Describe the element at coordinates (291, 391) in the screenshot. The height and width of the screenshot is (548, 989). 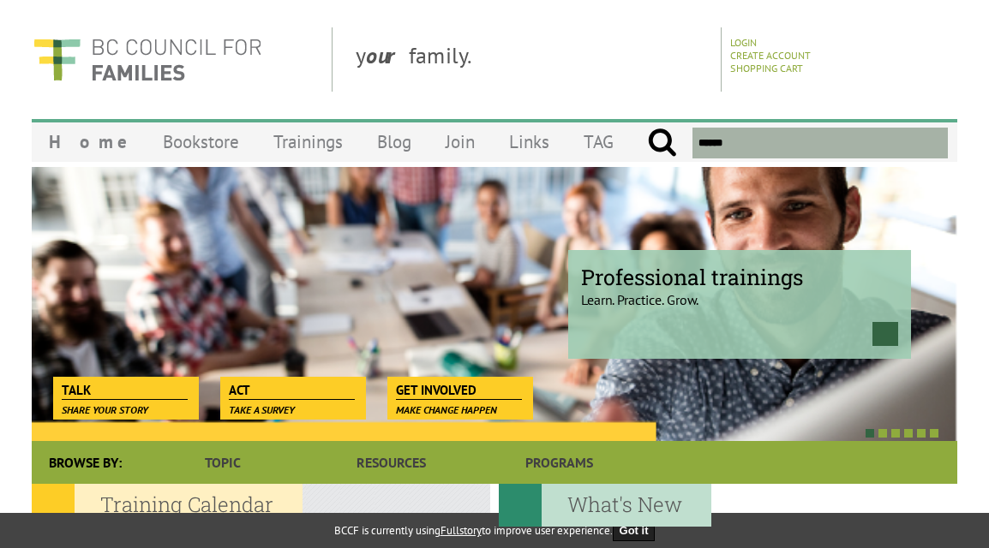
I see `span: Act` at that location.